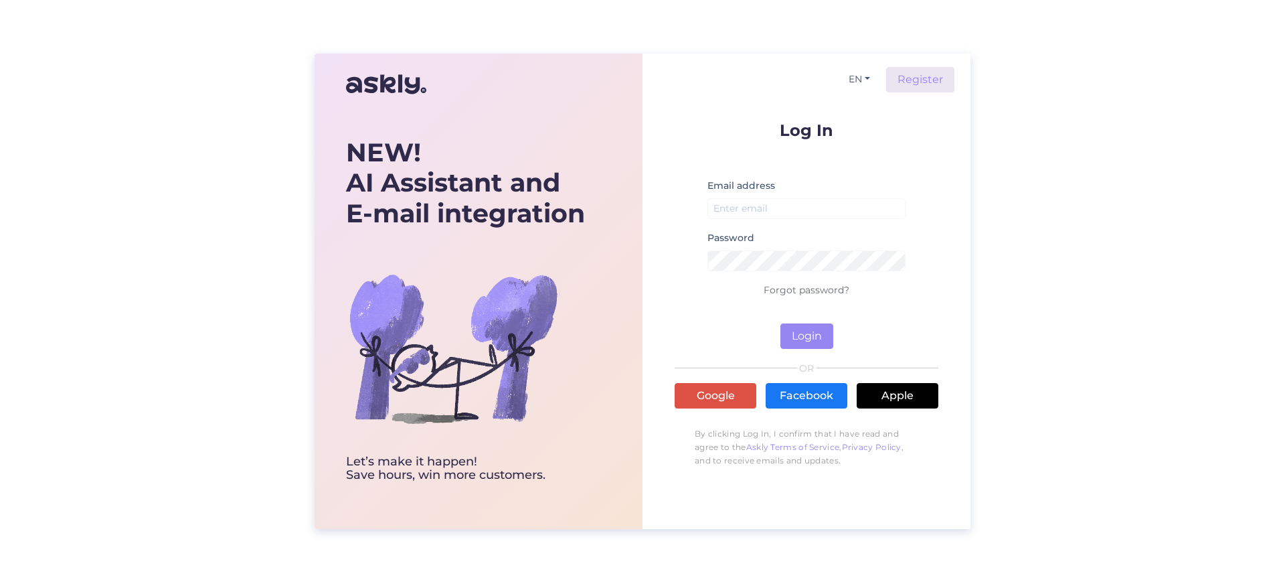 The image size is (1285, 582). I want to click on img: bg-askly, so click(453, 348).